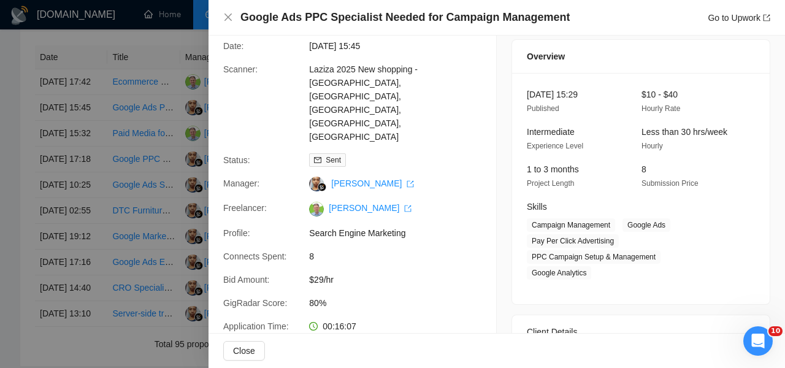 The height and width of the screenshot is (368, 785). What do you see at coordinates (684, 132) in the screenshot?
I see `span: Less than 30 hrs/week` at bounding box center [684, 132].